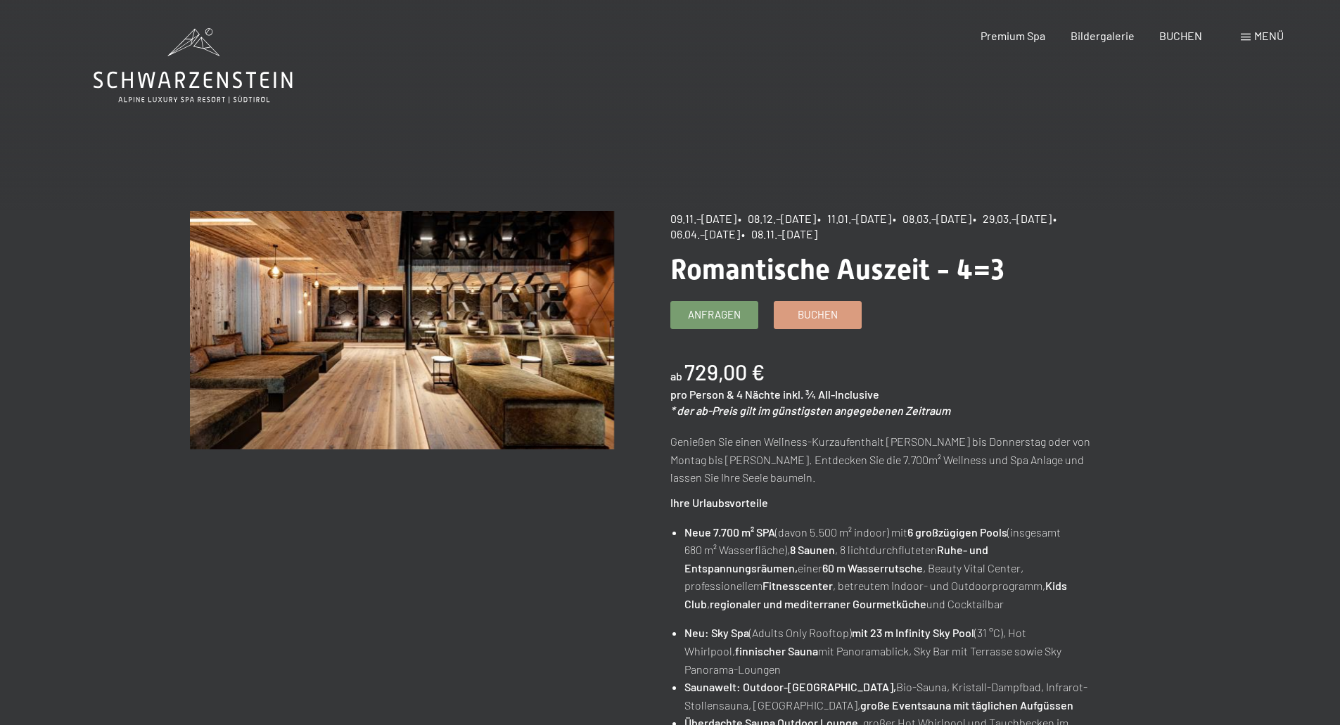 This screenshot has width=1340, height=725. I want to click on strong: 8 Saunen, so click(813, 550).